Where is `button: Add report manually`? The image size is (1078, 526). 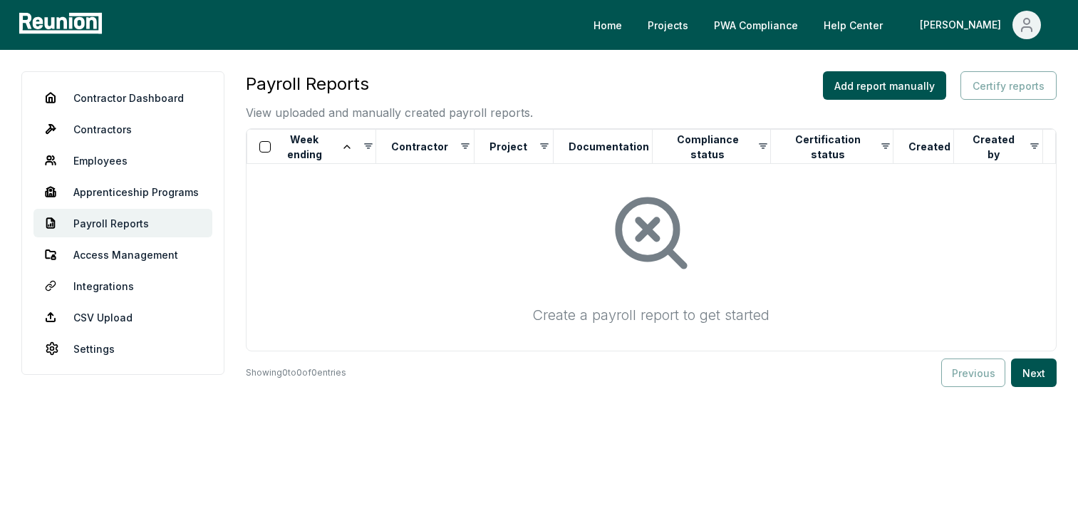
button: Add report manually is located at coordinates (885, 86).